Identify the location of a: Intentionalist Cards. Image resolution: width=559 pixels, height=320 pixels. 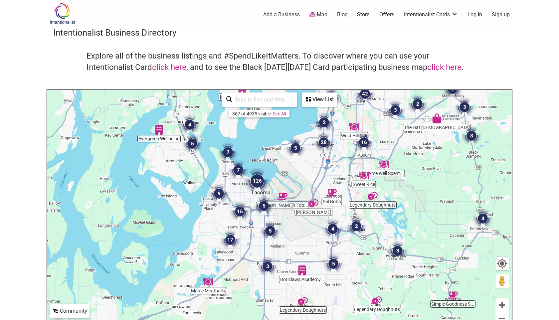
(431, 15).